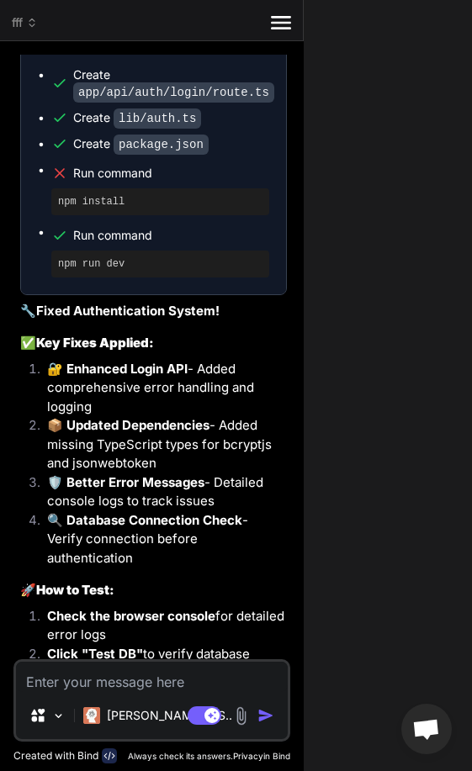  I want to click on code: app/api/auth/login/route.ts, so click(173, 92).